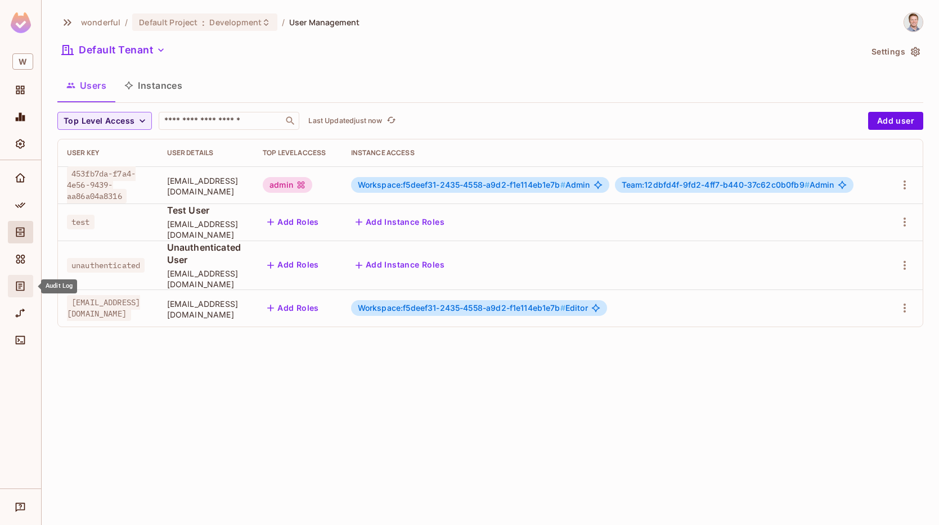  Describe the element at coordinates (716, 185) in the screenshot. I see `span: Team:12dbfd4f-9fd2-4ff7-b440-37c62c0b0fb9` at that location.